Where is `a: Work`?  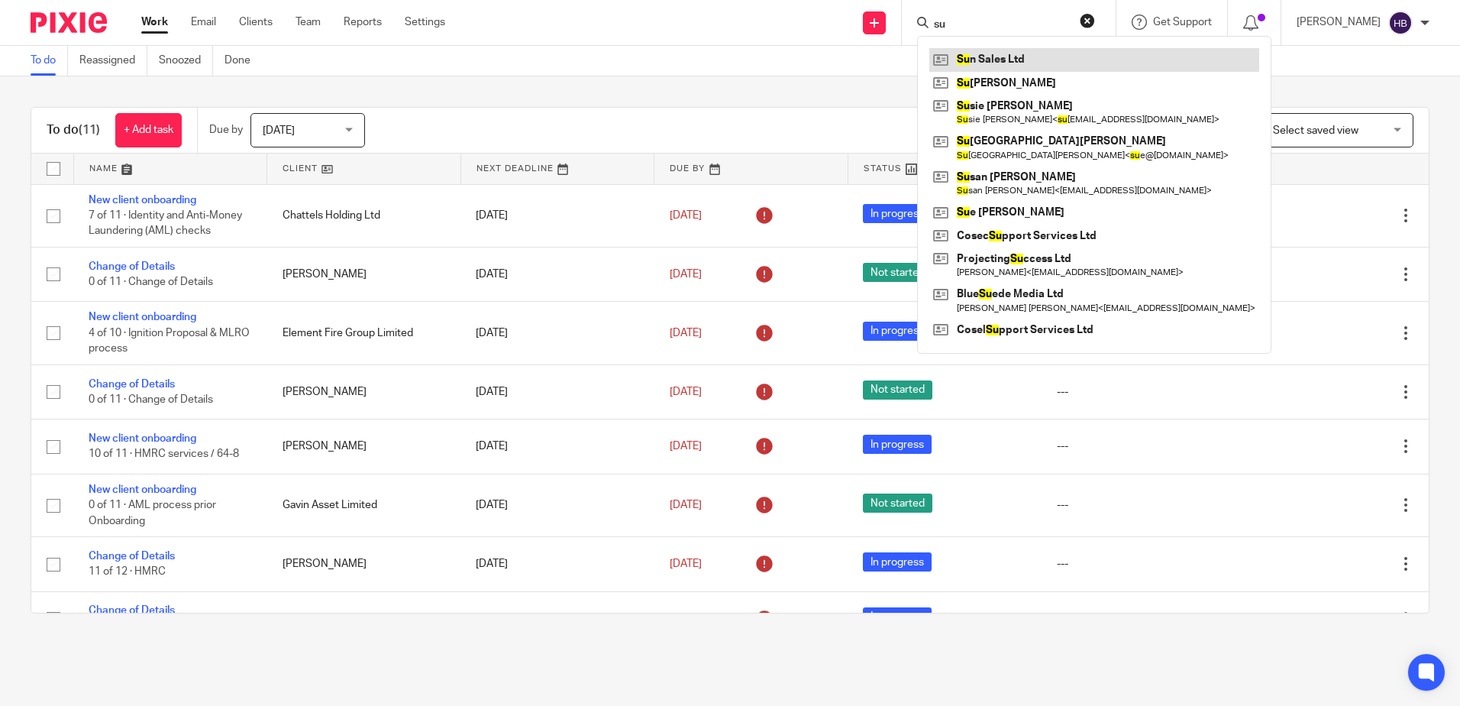
a: Work is located at coordinates (154, 22).